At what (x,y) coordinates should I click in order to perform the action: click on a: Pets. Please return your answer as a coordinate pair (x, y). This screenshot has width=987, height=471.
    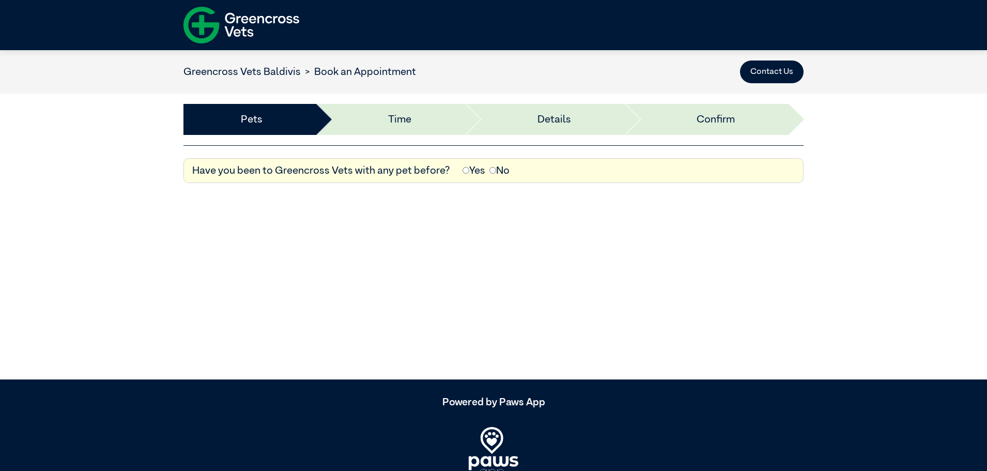
    Looking at the image, I should click on (252, 119).